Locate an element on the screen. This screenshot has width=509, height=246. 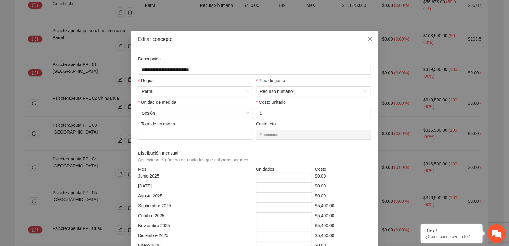
span: Recurso humano is located at coordinates (313, 91).